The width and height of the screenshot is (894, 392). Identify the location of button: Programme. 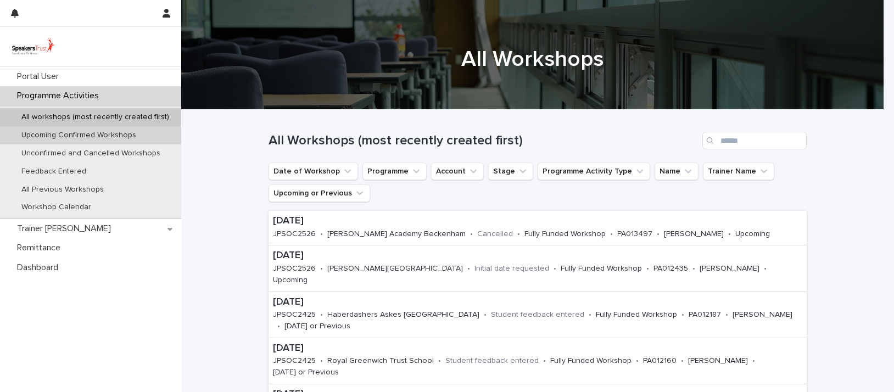
(394, 171).